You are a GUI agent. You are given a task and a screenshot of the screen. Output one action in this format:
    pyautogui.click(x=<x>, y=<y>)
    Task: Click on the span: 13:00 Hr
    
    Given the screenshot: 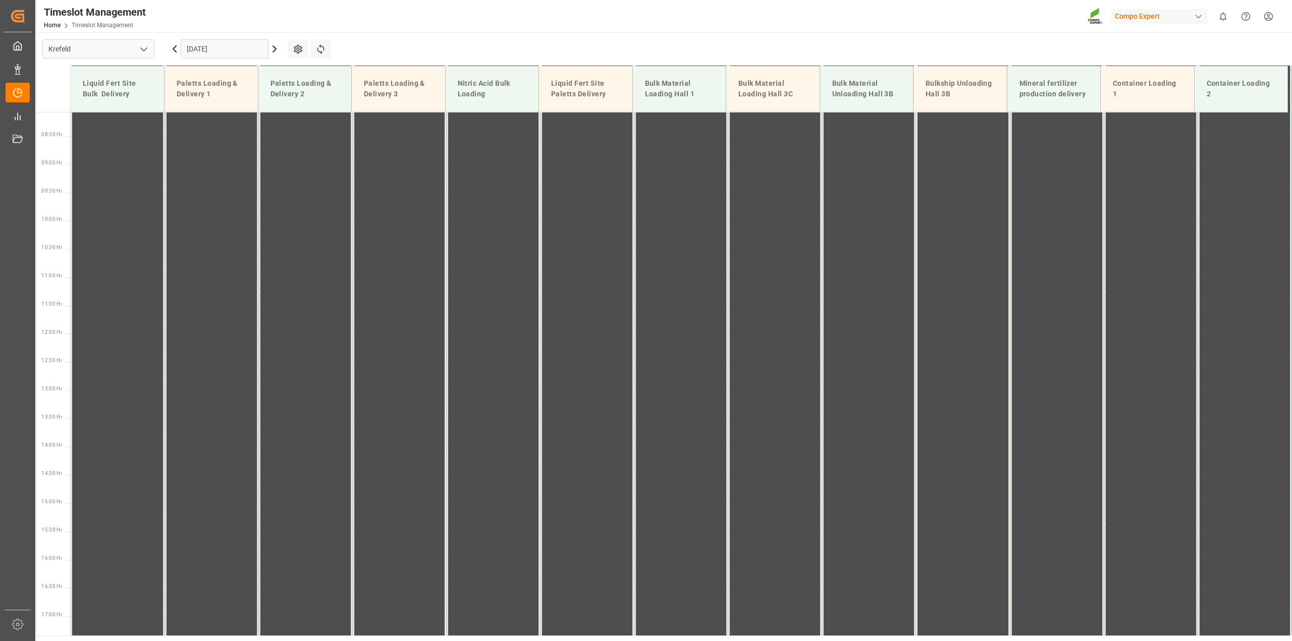 What is the action you would take?
    pyautogui.click(x=51, y=388)
    